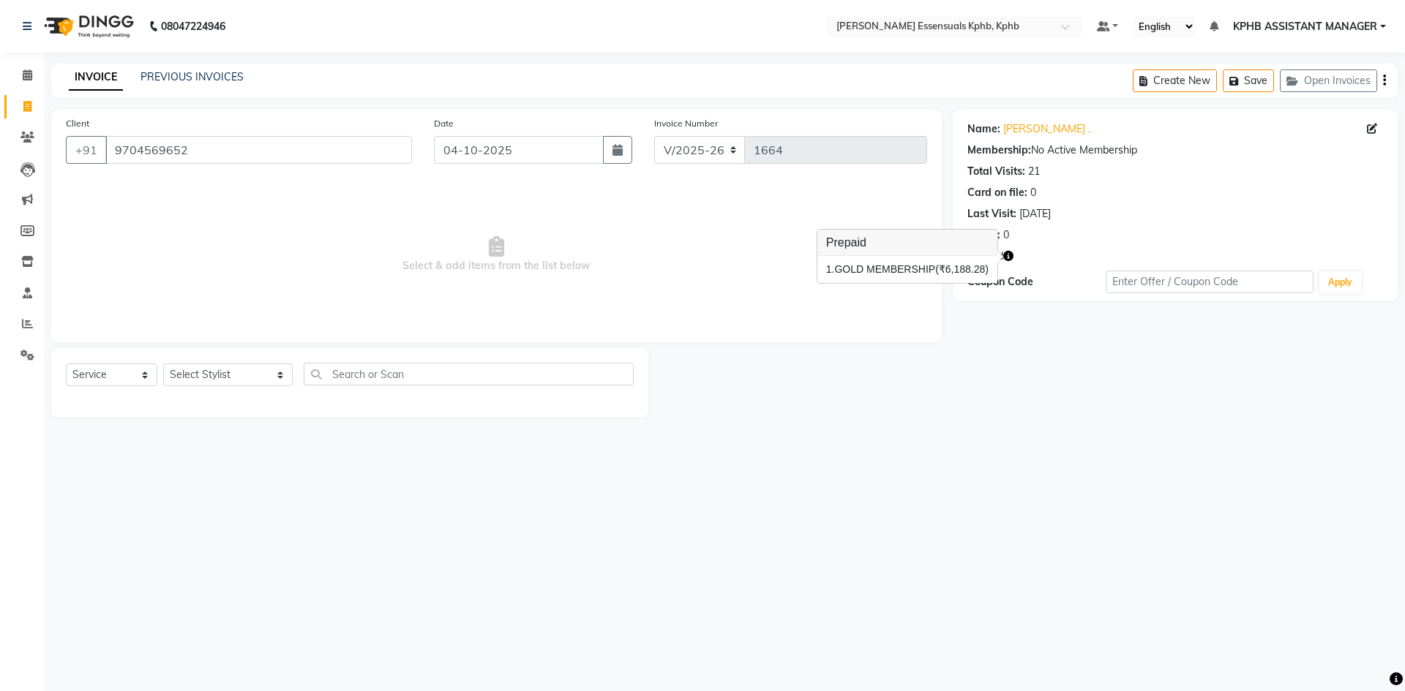 The image size is (1405, 691). I want to click on div: GOLD MEMBERSHIP, so click(907, 269).